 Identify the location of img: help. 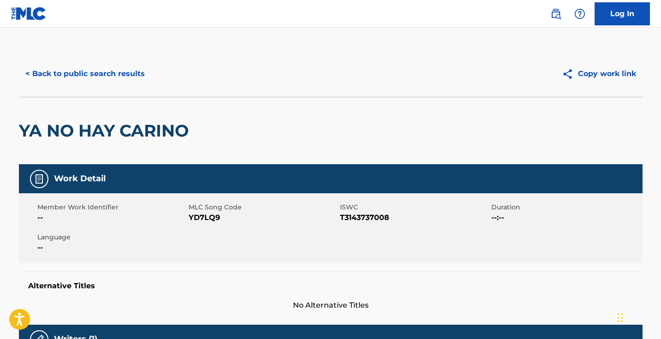
(580, 14).